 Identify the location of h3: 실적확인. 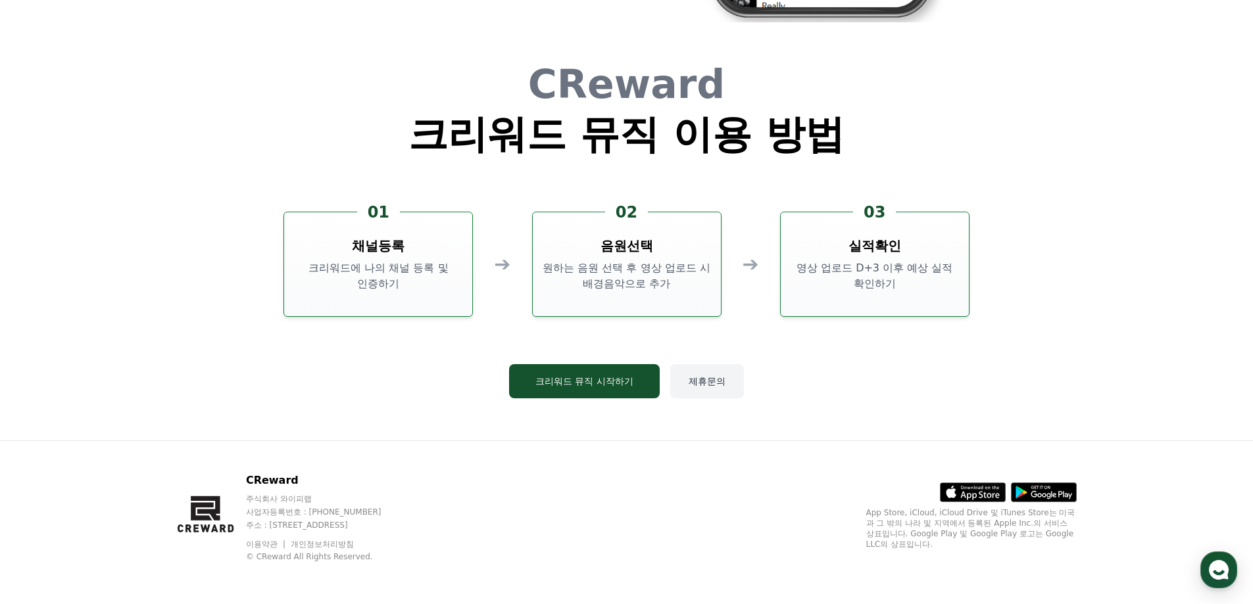
(875, 246).